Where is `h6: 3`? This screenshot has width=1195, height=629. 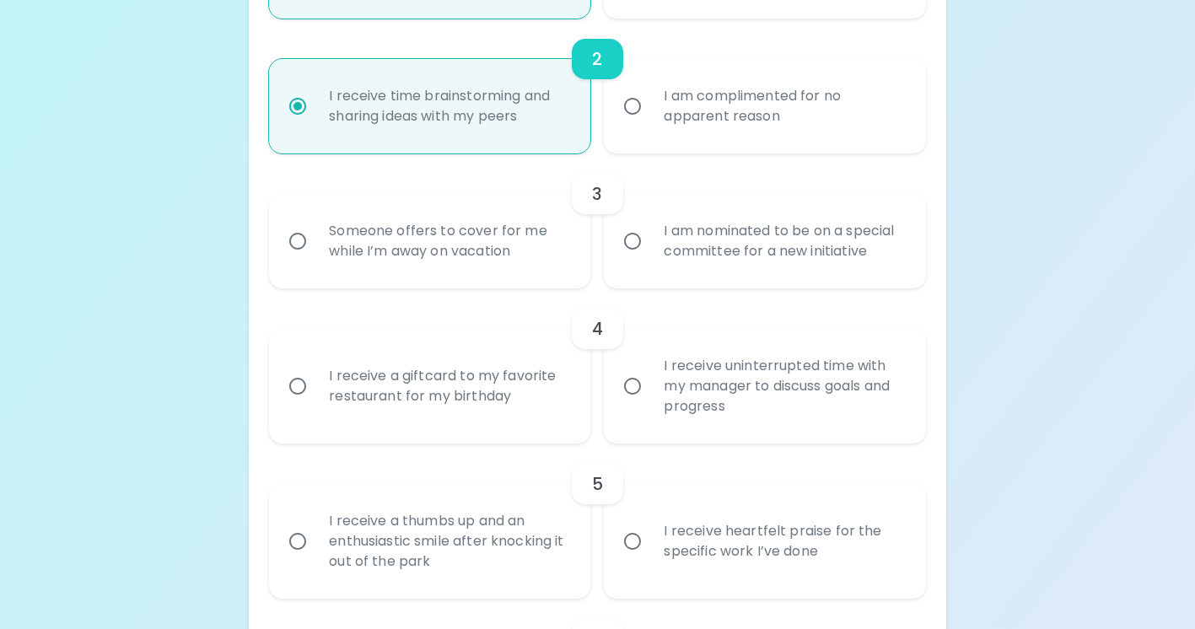 h6: 3 is located at coordinates (597, 194).